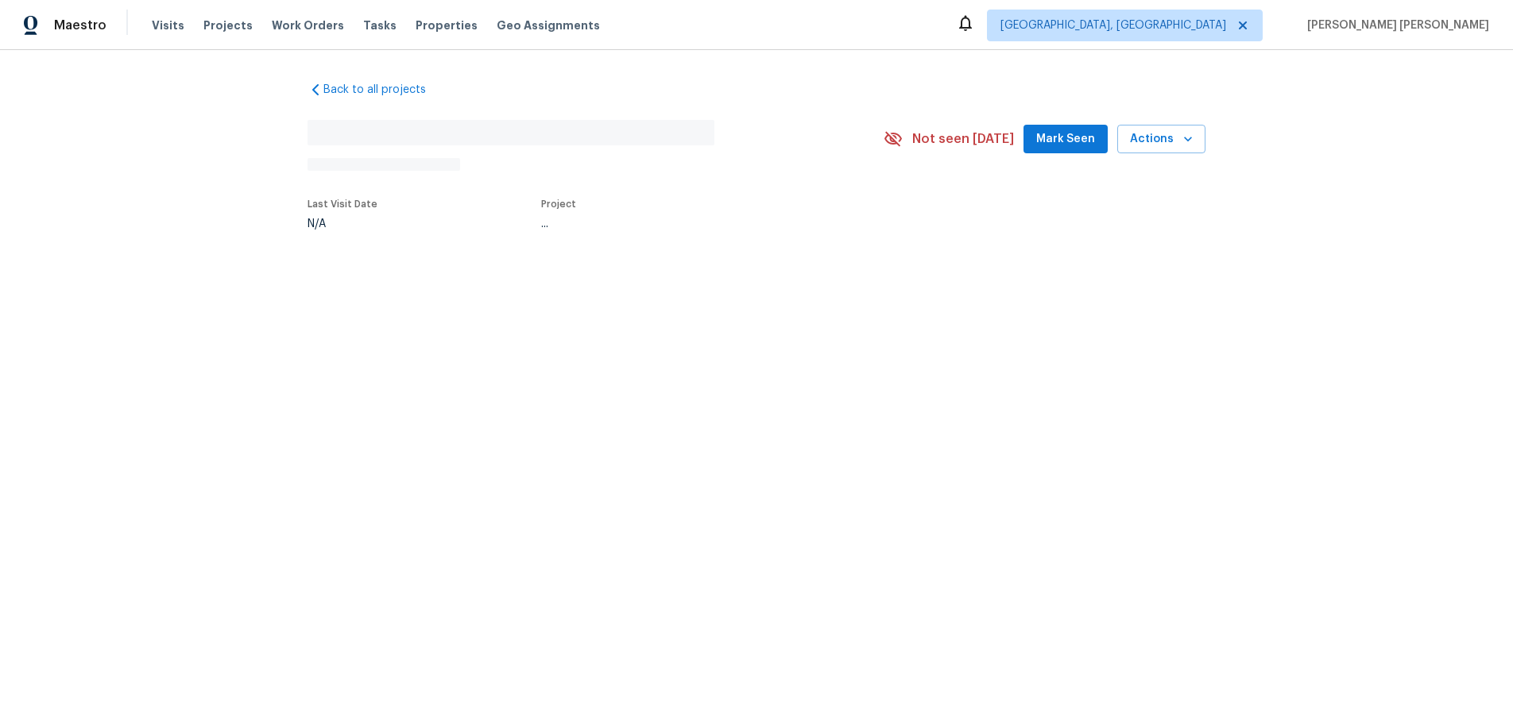 The height and width of the screenshot is (718, 1513). I want to click on span: Visits, so click(168, 25).